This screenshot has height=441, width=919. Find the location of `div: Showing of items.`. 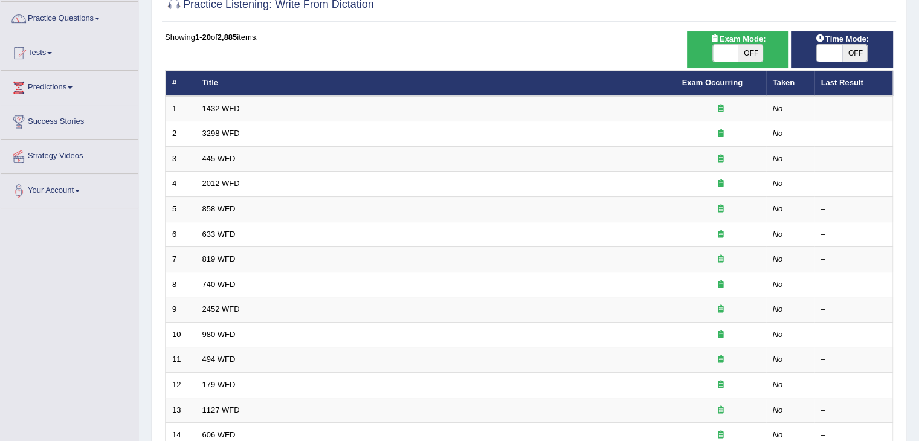

div: Showing of items. is located at coordinates (529, 37).